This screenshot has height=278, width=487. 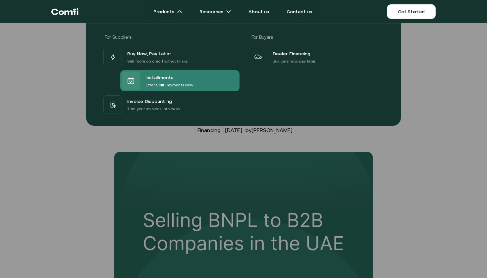 I want to click on a: Resourcesarrow icons, so click(x=215, y=12).